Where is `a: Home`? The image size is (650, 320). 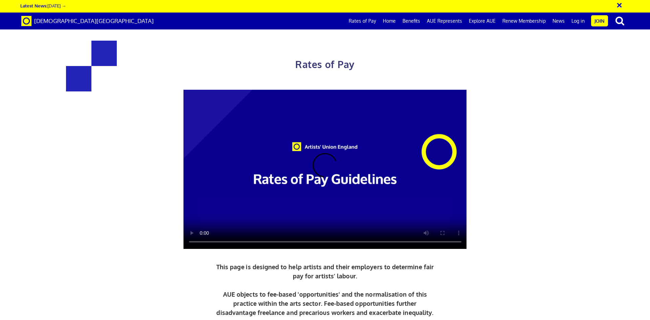 a: Home is located at coordinates (389, 21).